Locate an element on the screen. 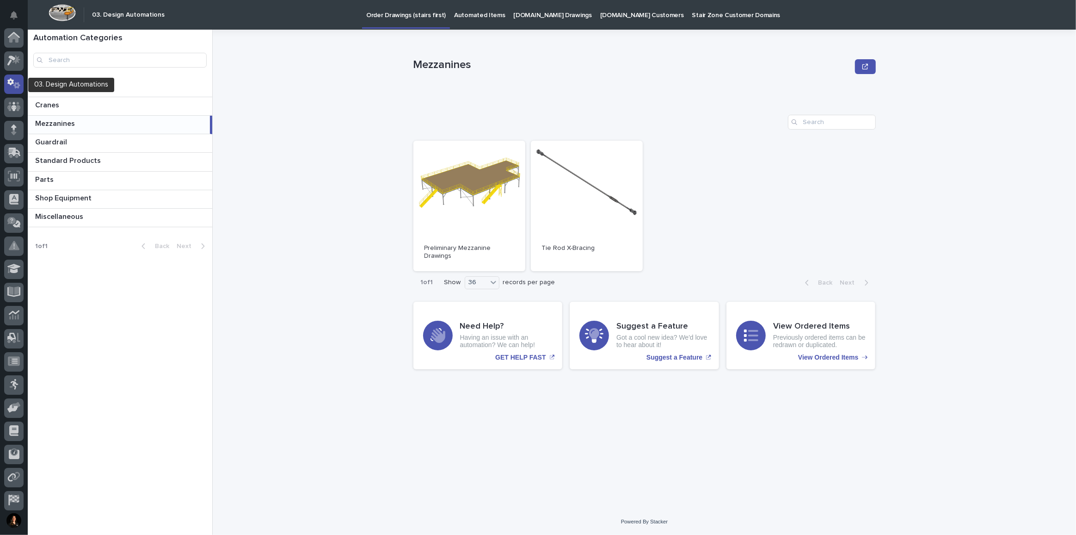 This screenshot has width=1076, height=535. p: Parts is located at coordinates (45, 179).